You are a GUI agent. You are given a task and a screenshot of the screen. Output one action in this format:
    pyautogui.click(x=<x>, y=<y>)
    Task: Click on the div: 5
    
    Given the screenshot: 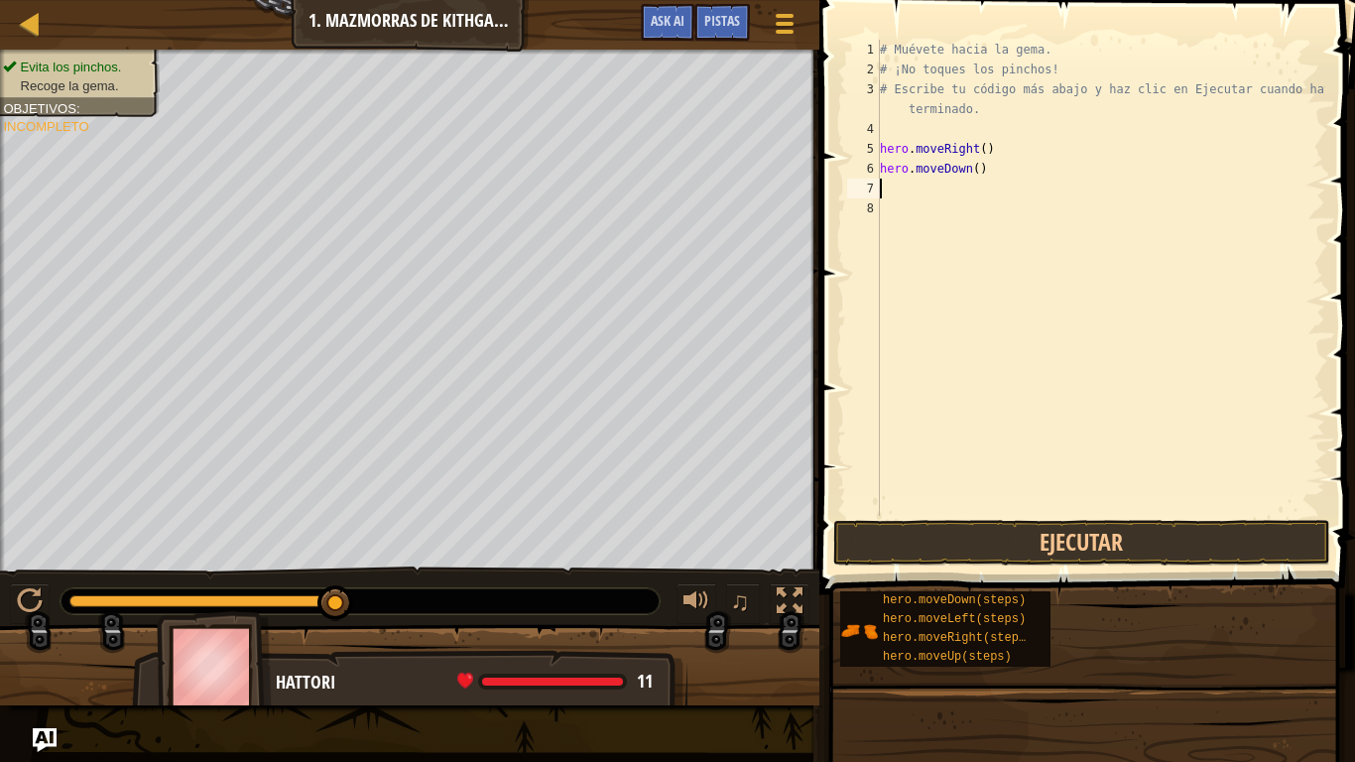 What is the action you would take?
    pyautogui.click(x=863, y=149)
    